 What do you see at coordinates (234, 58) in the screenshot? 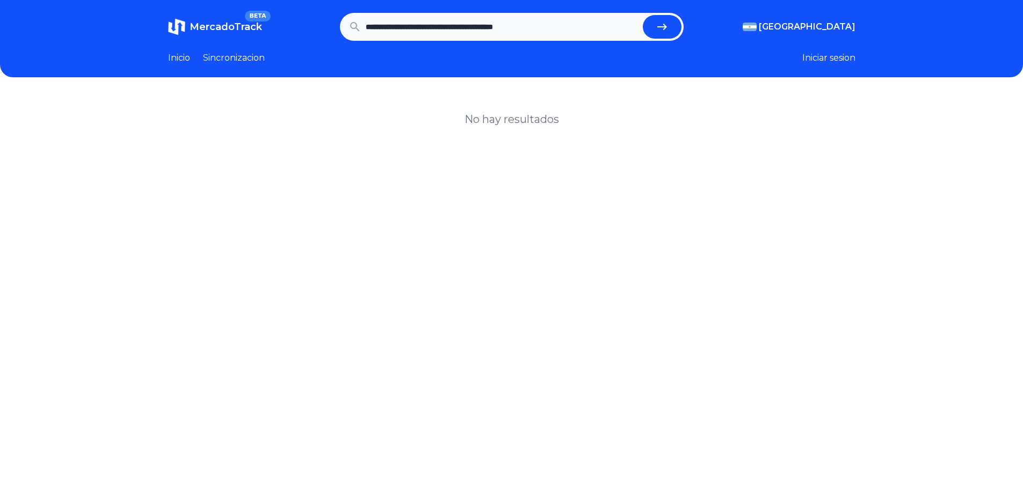
I see `a: Sincronizacion` at bounding box center [234, 58].